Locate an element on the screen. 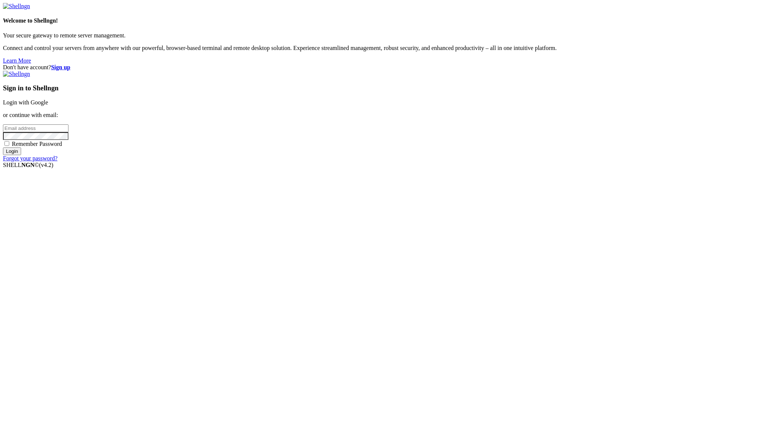  span: SHELL © is located at coordinates (28, 165).